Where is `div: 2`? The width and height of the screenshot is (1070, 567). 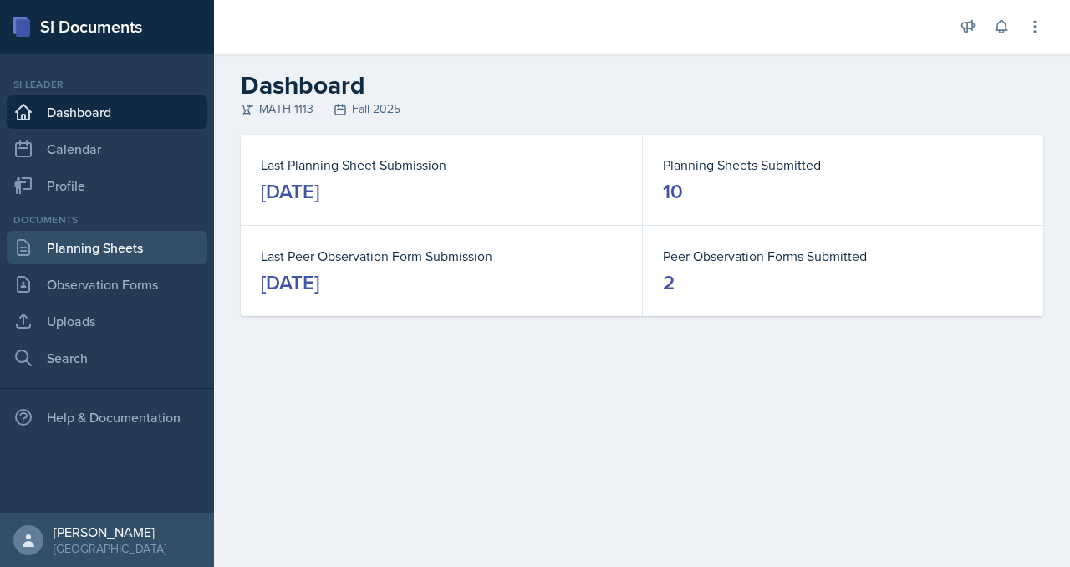 div: 2 is located at coordinates (669, 282).